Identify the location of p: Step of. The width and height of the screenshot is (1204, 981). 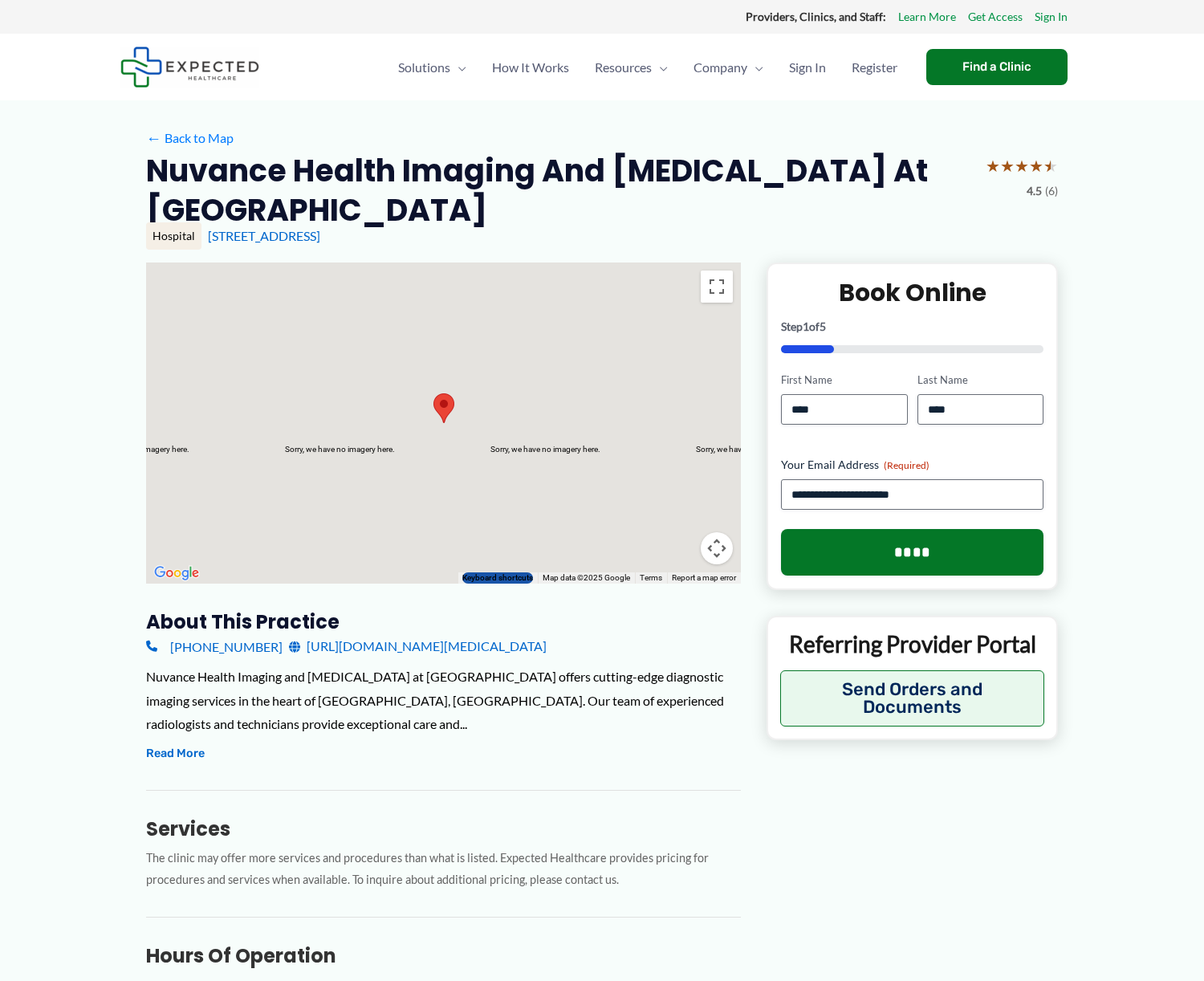
(912, 326).